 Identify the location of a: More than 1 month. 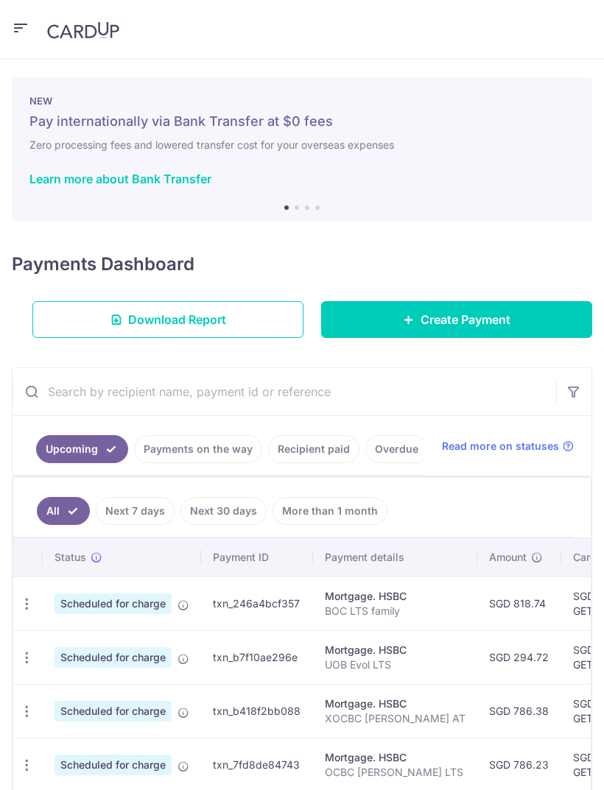
(330, 511).